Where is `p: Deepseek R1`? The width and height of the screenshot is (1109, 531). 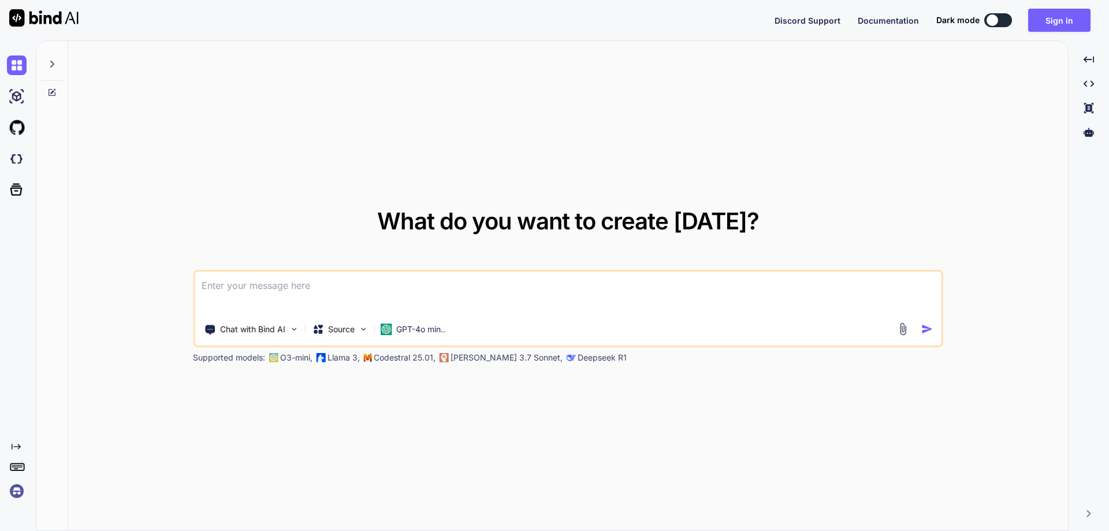 p: Deepseek R1 is located at coordinates (602, 358).